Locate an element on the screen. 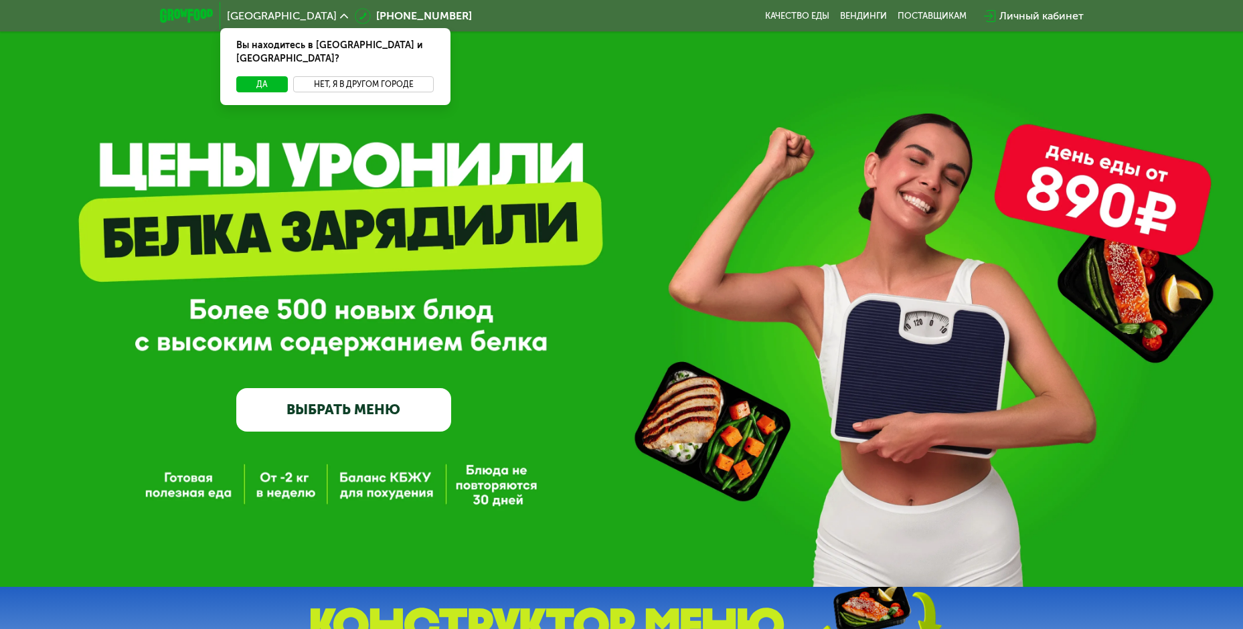 The width and height of the screenshot is (1243, 629). button: Нет, я в другом городе is located at coordinates (364, 84).